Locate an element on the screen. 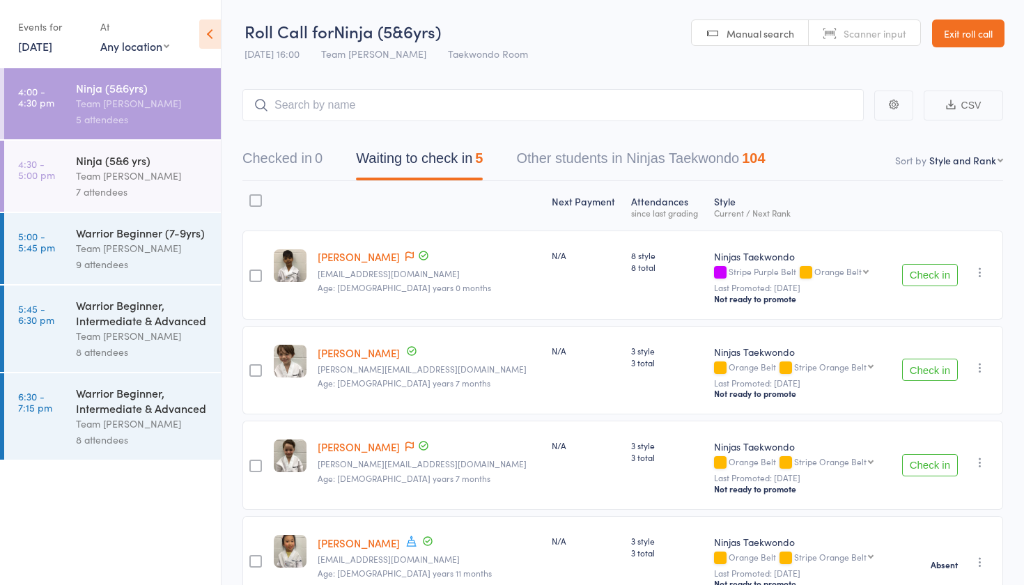 Image resolution: width=1024 pixels, height=585 pixels. time: 5:45 - 6:30 pm is located at coordinates (36, 314).